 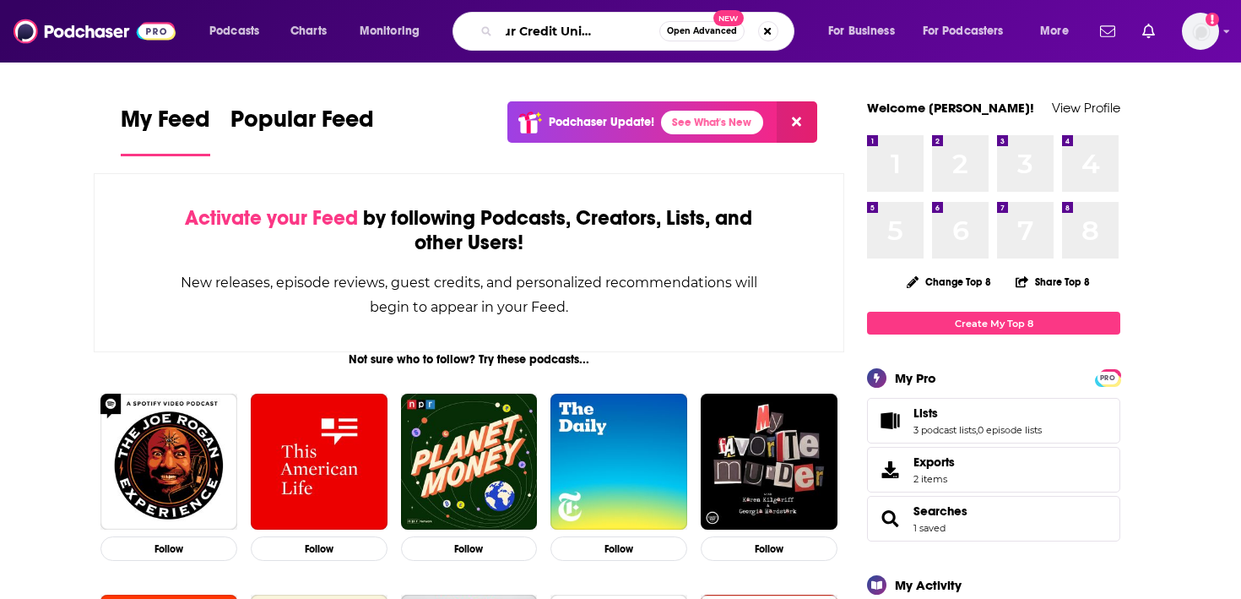 I want to click on a: 1 saved, so click(x=930, y=528).